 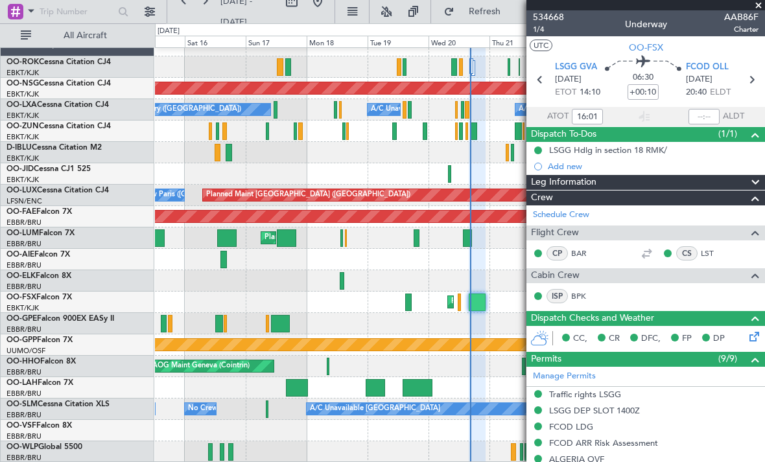 What do you see at coordinates (58, 191) in the screenshot?
I see `a: OO-LUXCessna Citation CJ4` at bounding box center [58, 191].